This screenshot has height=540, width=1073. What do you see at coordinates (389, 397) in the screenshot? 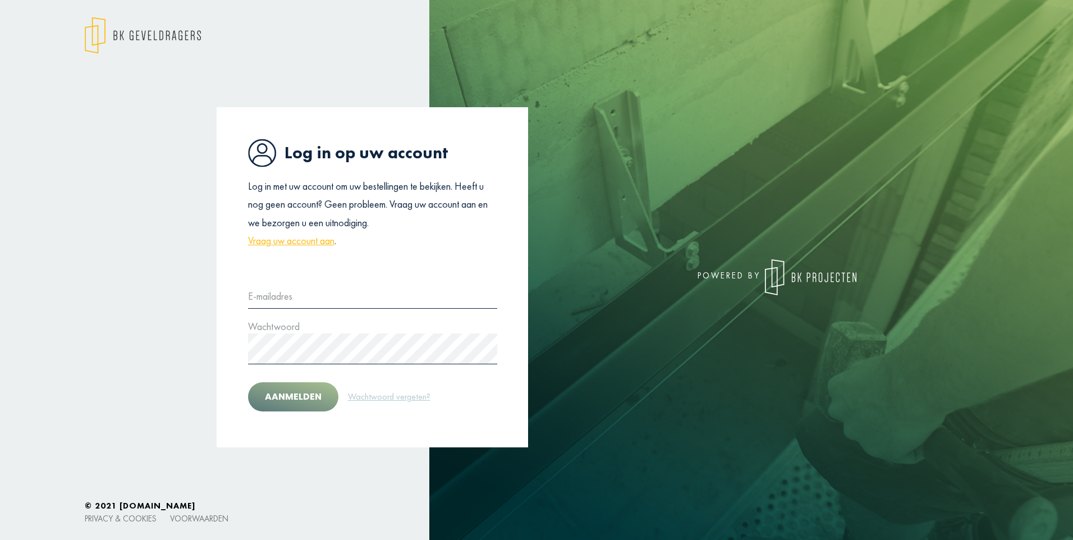
I see `a: Wachtwoord vergeten?` at bounding box center [389, 397].